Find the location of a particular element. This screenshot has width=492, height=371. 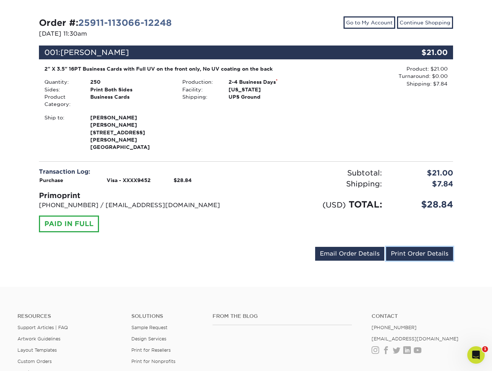

div: $7.84 is located at coordinates (423, 184).